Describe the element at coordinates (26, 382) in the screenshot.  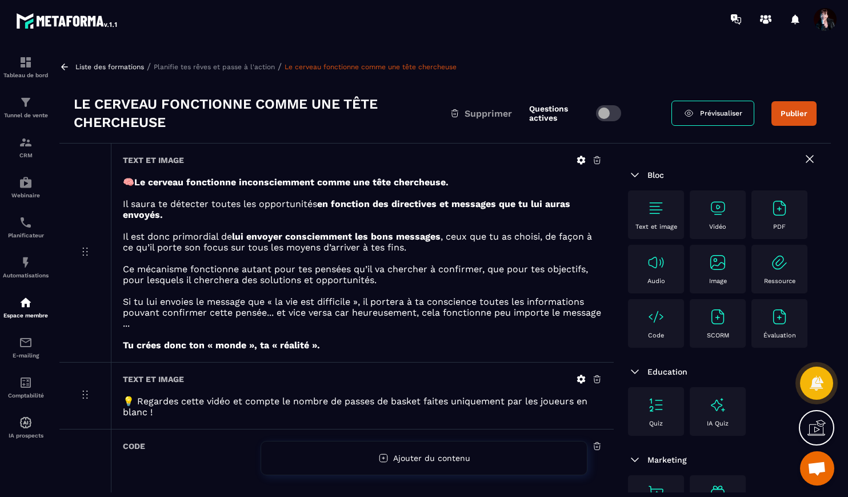
I see `img: accountant` at that location.